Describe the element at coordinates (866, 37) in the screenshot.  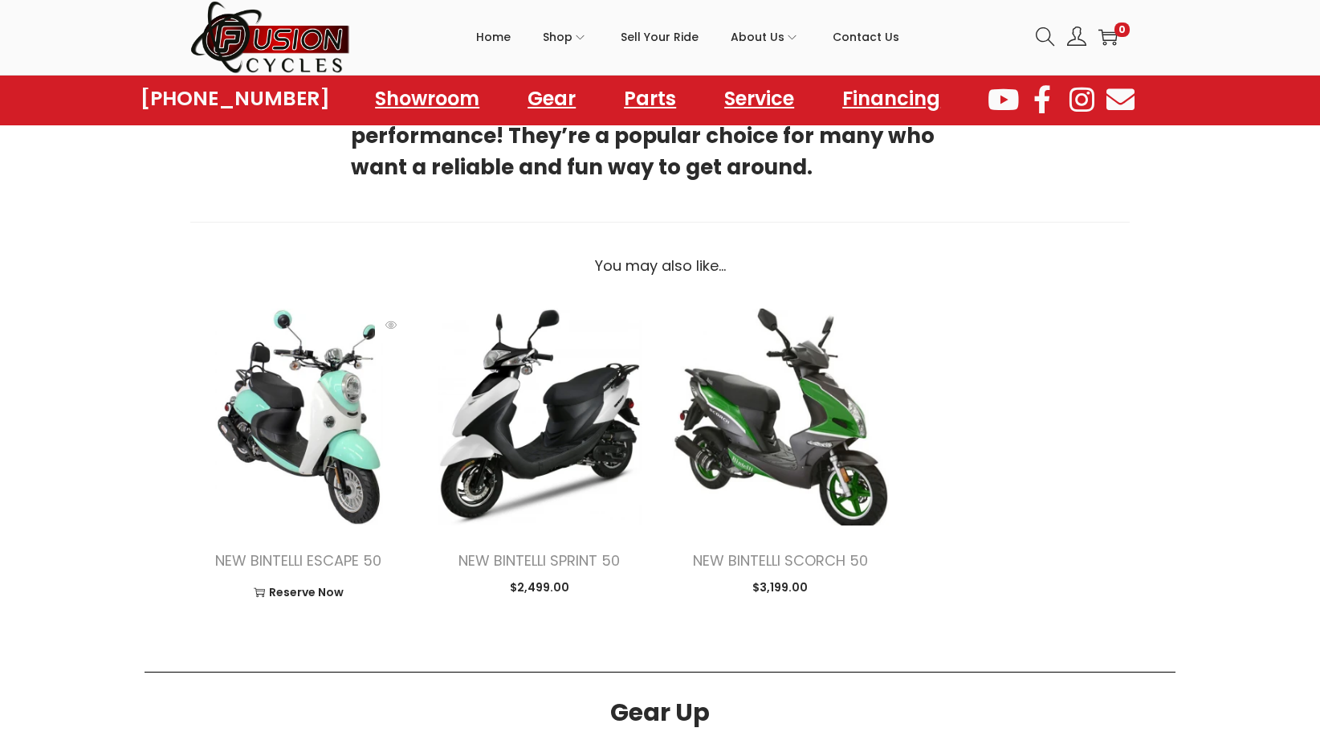
I see `span: Contact Us` at that location.